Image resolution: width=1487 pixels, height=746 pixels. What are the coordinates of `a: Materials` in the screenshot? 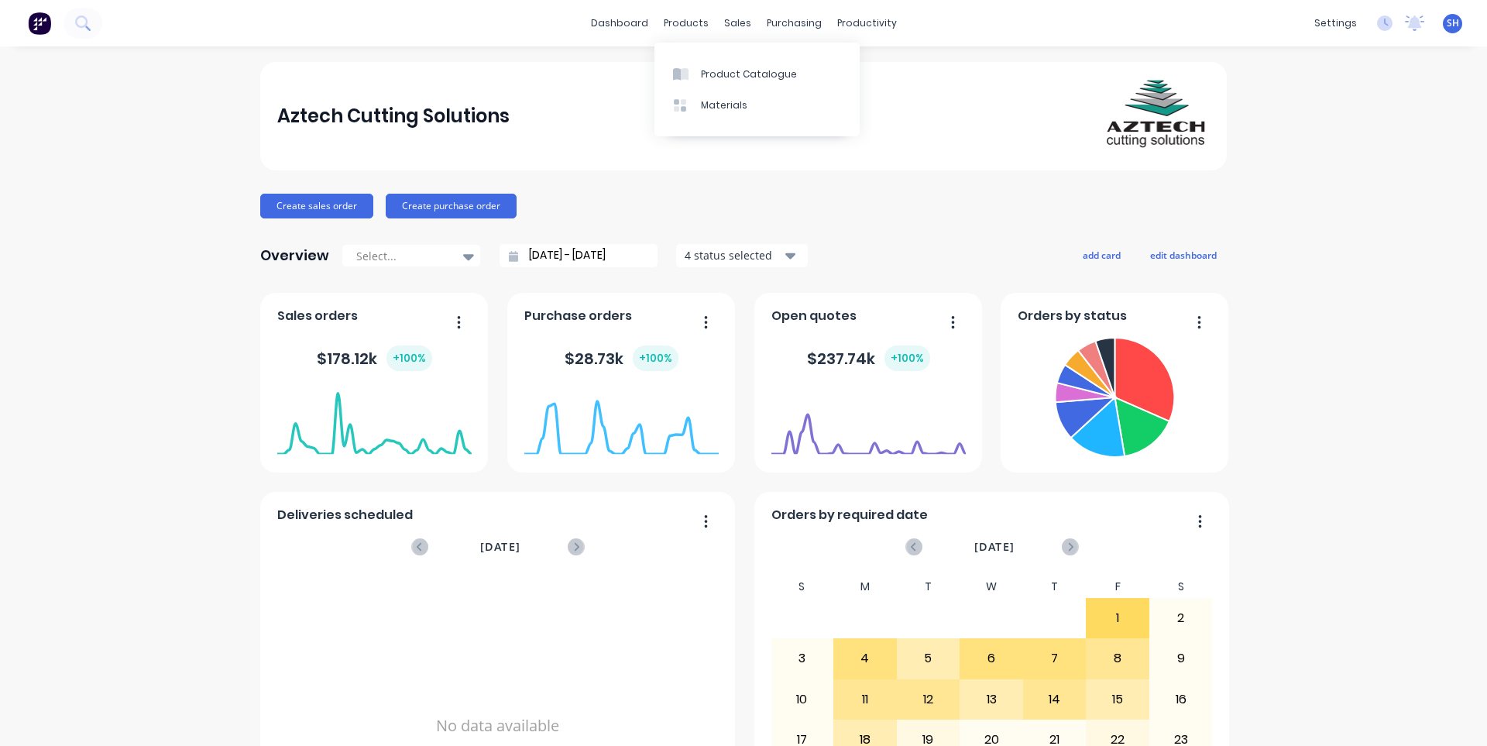 It's located at (757, 105).